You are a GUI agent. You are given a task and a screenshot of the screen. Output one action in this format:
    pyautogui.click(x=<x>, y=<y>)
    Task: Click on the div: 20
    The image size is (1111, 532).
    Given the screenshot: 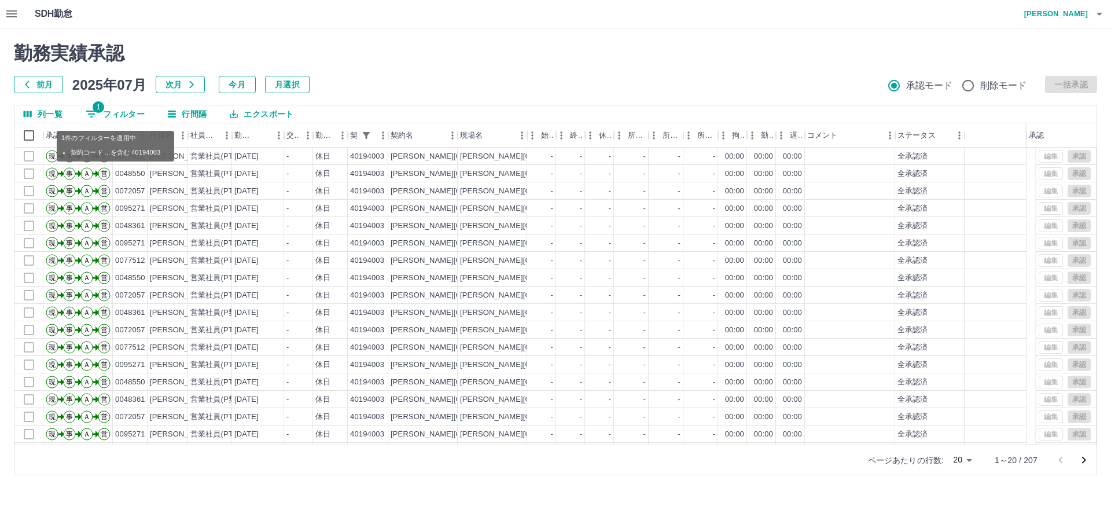 What is the action you would take?
    pyautogui.click(x=962, y=459)
    